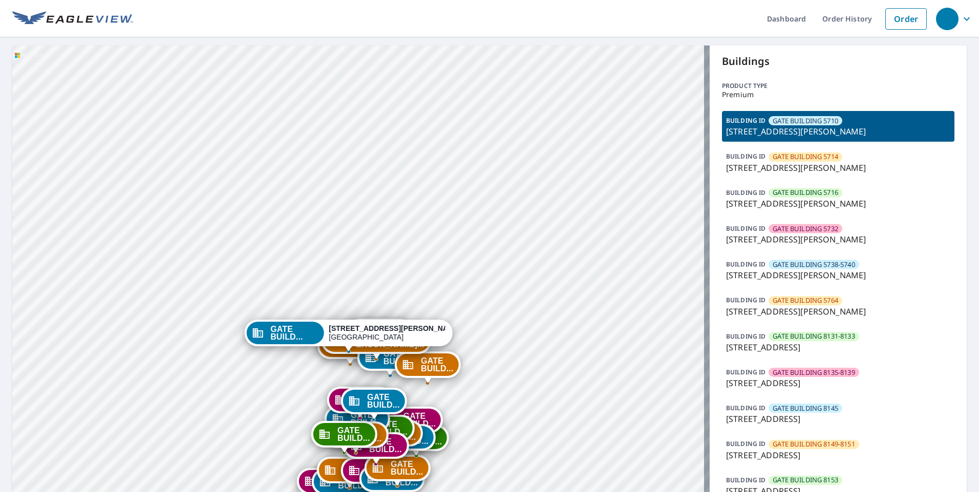 The width and height of the screenshot is (979, 492). What do you see at coordinates (357, 422) in the screenshot?
I see `div: Dropped pin, building GATE BUILDING 8227, Commercial property, 8227 Southwestern Blvd Dallas, TX ...` at bounding box center [357, 422].